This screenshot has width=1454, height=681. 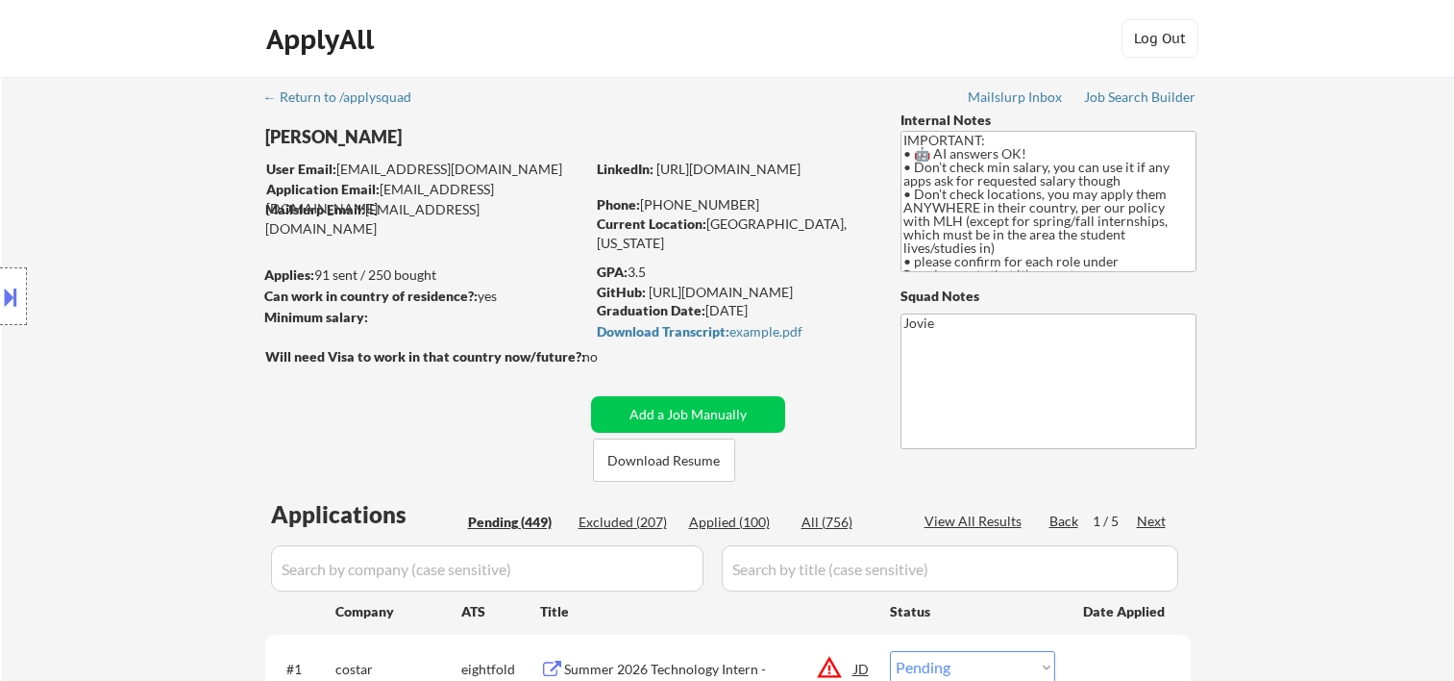 What do you see at coordinates (323, 39) in the screenshot?
I see `div: ApplyAll` at bounding box center [323, 39].